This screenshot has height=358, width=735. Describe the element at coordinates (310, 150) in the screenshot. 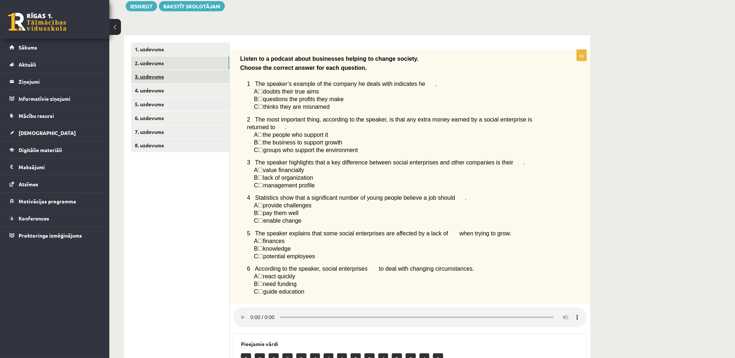

I see `span: groups who support the environment` at that location.